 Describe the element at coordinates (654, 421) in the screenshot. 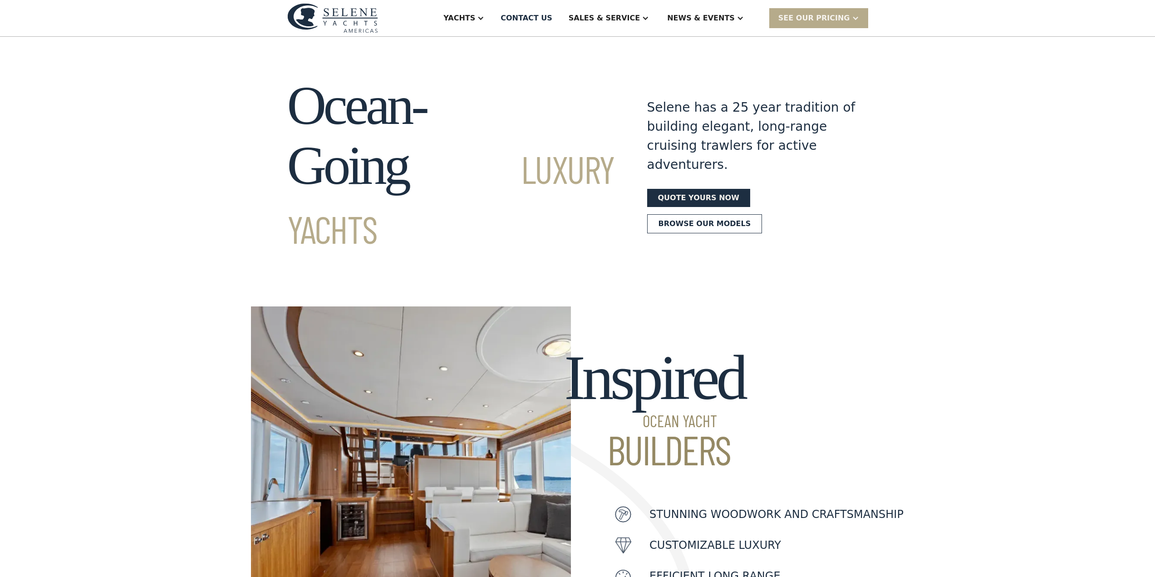

I see `span: Ocean Yacht` at that location.